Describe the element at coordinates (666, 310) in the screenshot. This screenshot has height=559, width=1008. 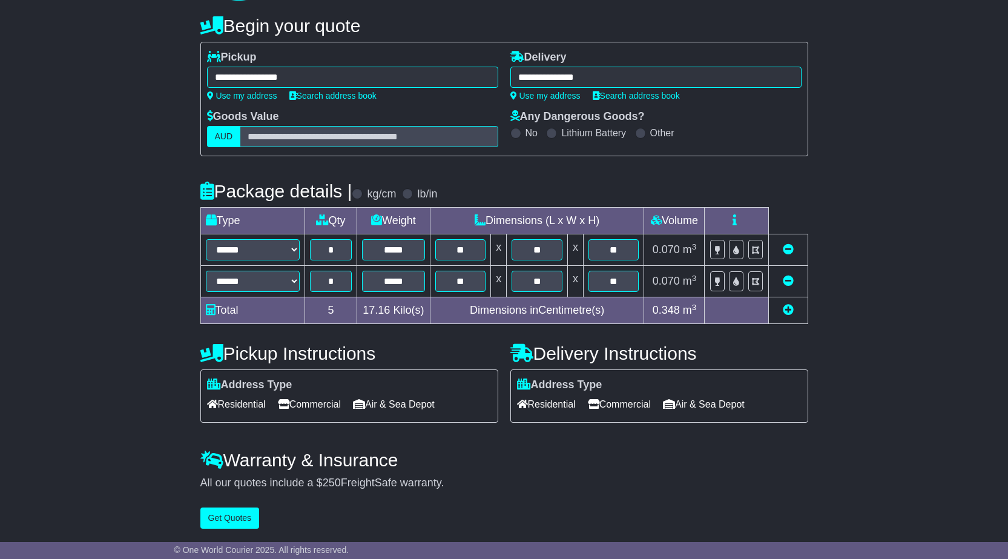
I see `span: 0.348` at that location.